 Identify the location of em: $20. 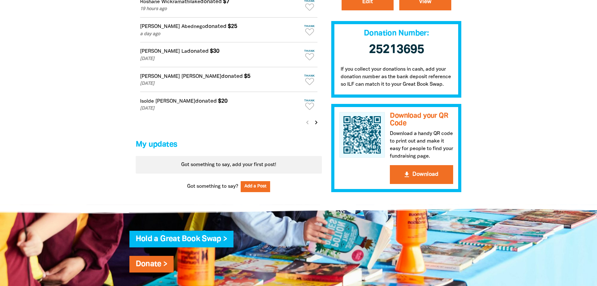
(223, 101).